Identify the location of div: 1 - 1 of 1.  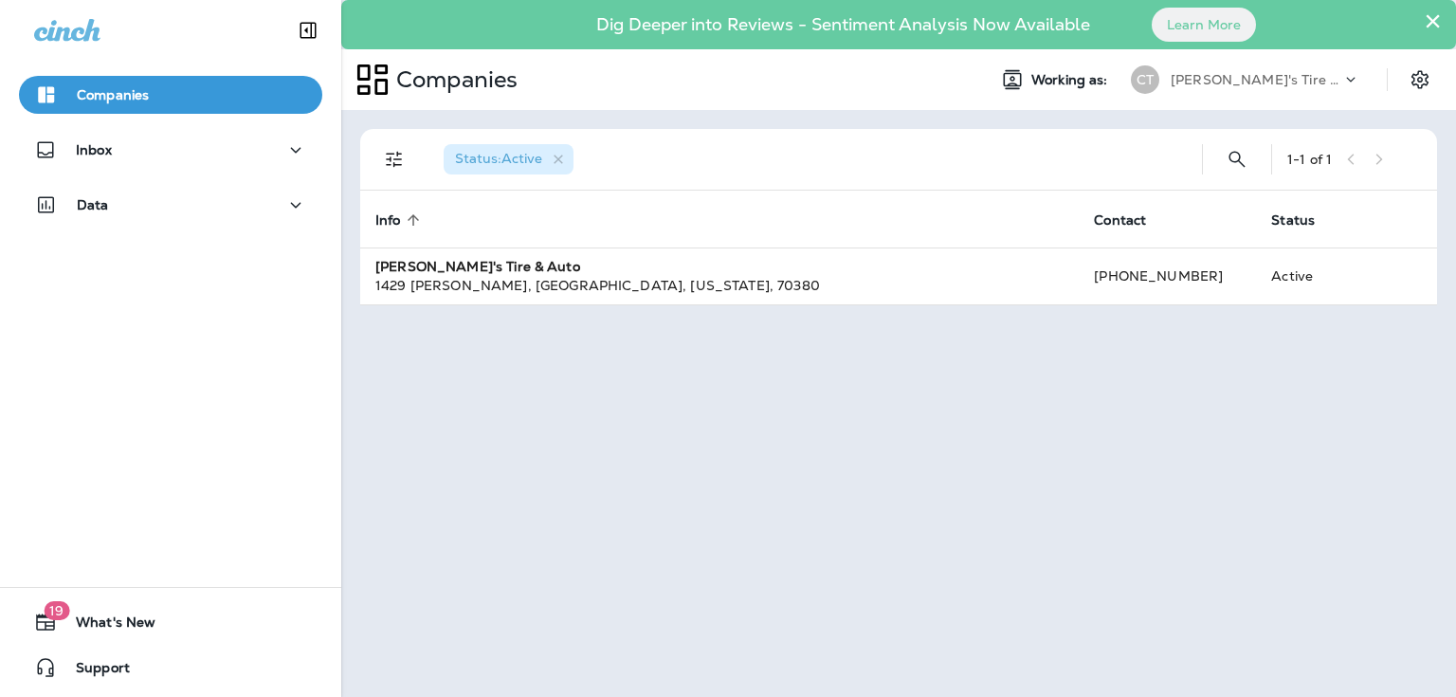
(1309, 159).